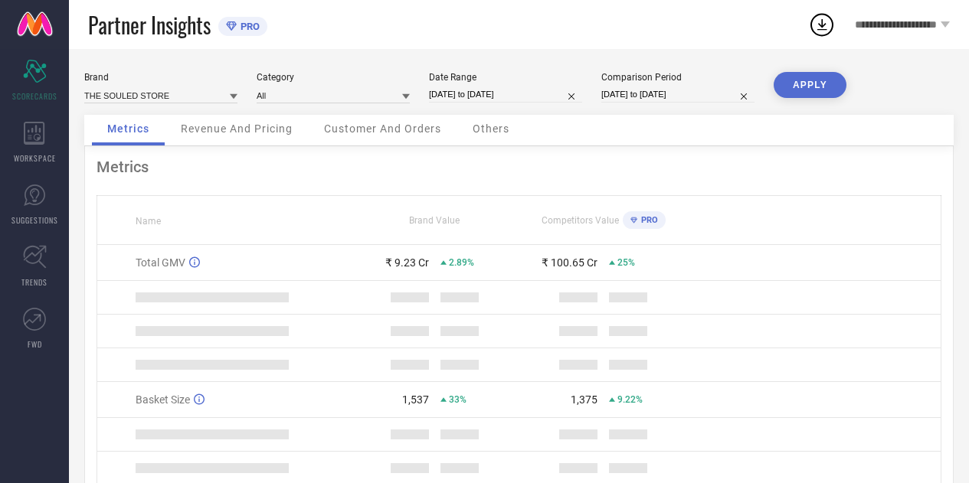 This screenshot has width=969, height=483. What do you see at coordinates (491, 129) in the screenshot?
I see `span: Others` at bounding box center [491, 129].